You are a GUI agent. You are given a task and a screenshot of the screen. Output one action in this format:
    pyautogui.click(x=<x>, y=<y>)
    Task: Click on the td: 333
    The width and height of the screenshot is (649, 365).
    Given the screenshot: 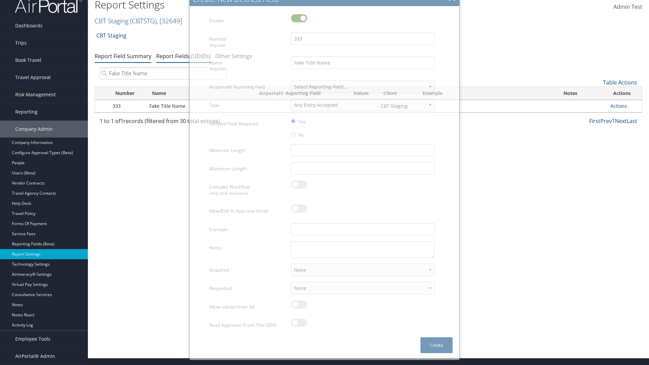 What is the action you would take?
    pyautogui.click(x=127, y=106)
    